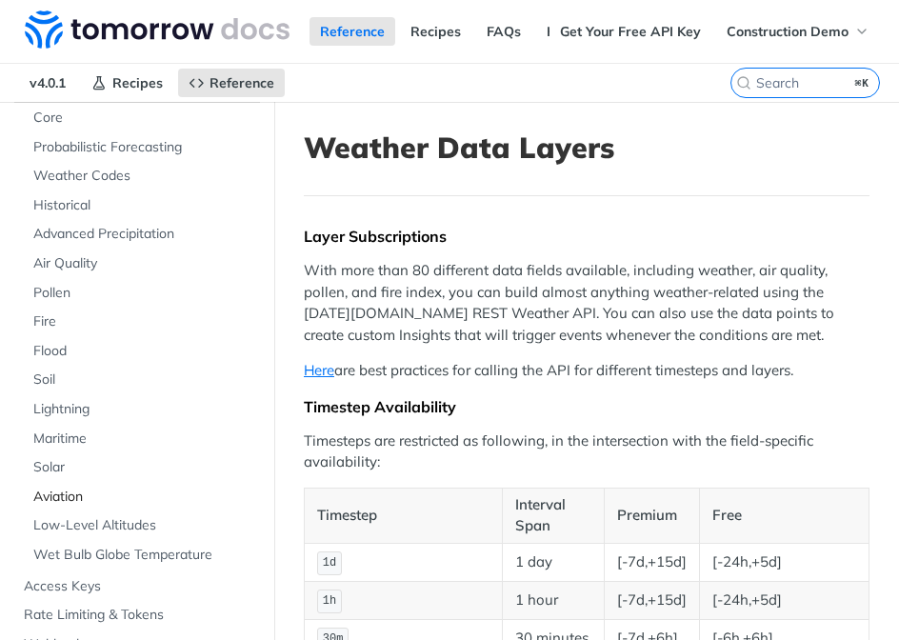 The height and width of the screenshot is (640, 899). I want to click on p: Timesteps are restricted as following, in the intersection with the field-specific availability:, so click(587, 452).